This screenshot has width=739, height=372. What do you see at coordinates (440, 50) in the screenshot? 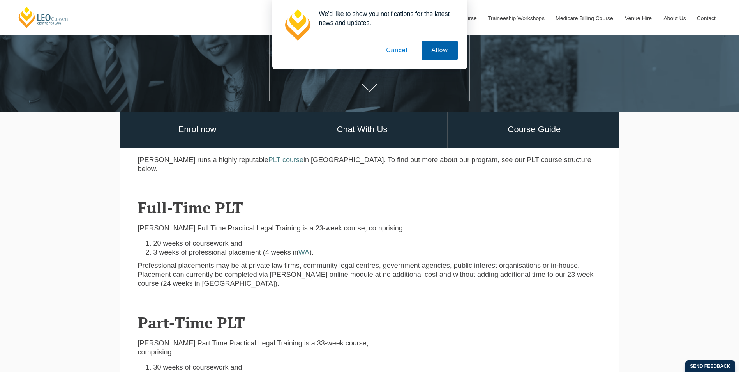
I see `button: Allow` at bounding box center [440, 50].